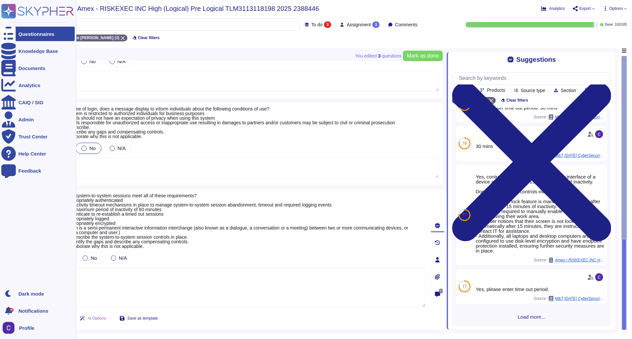 This screenshot has height=339, width=632. Describe the element at coordinates (609, 25) in the screenshot. I see `span: Done:` at that location.